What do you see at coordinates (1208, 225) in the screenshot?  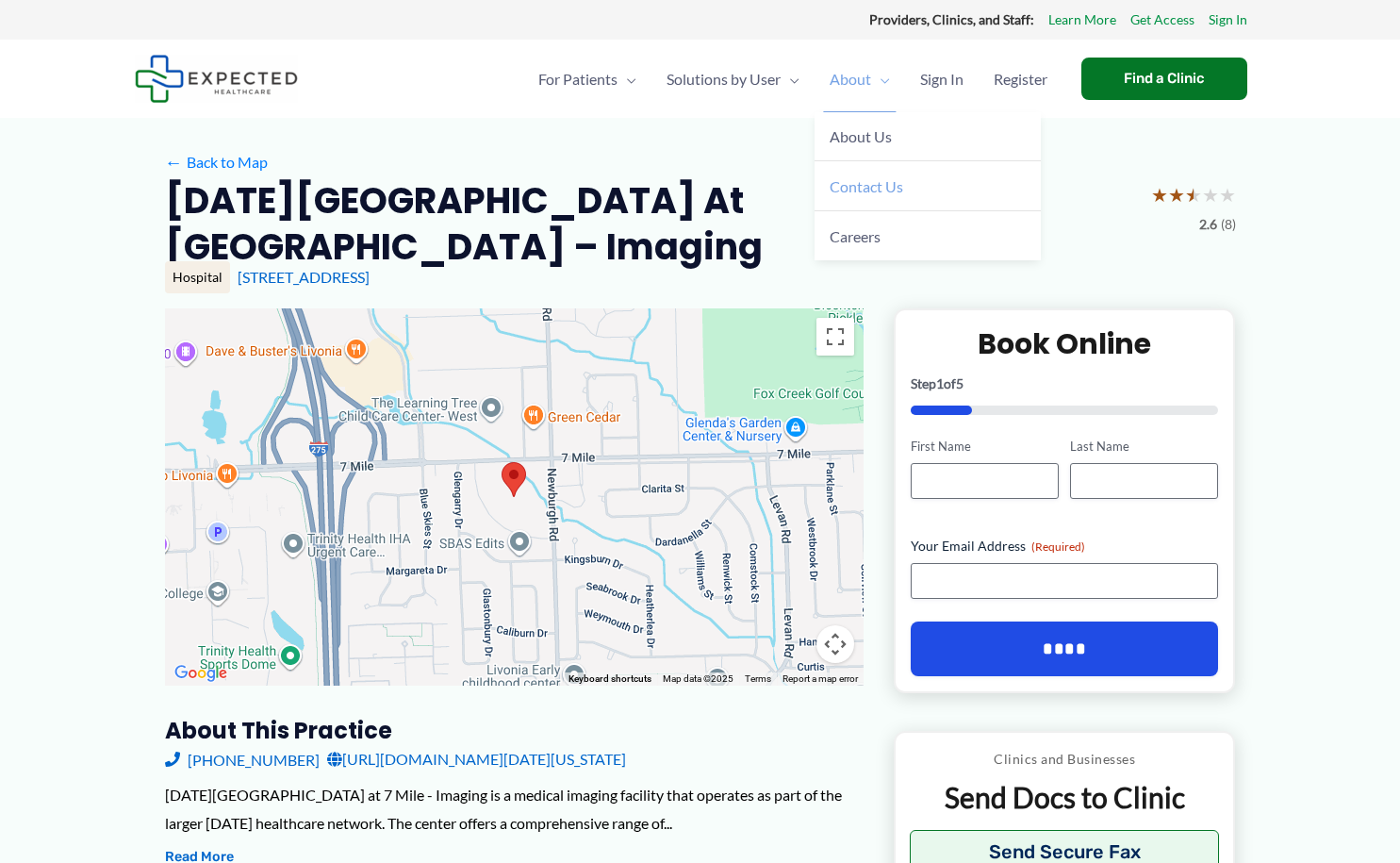 I see `span: 2.6` at bounding box center [1208, 225].